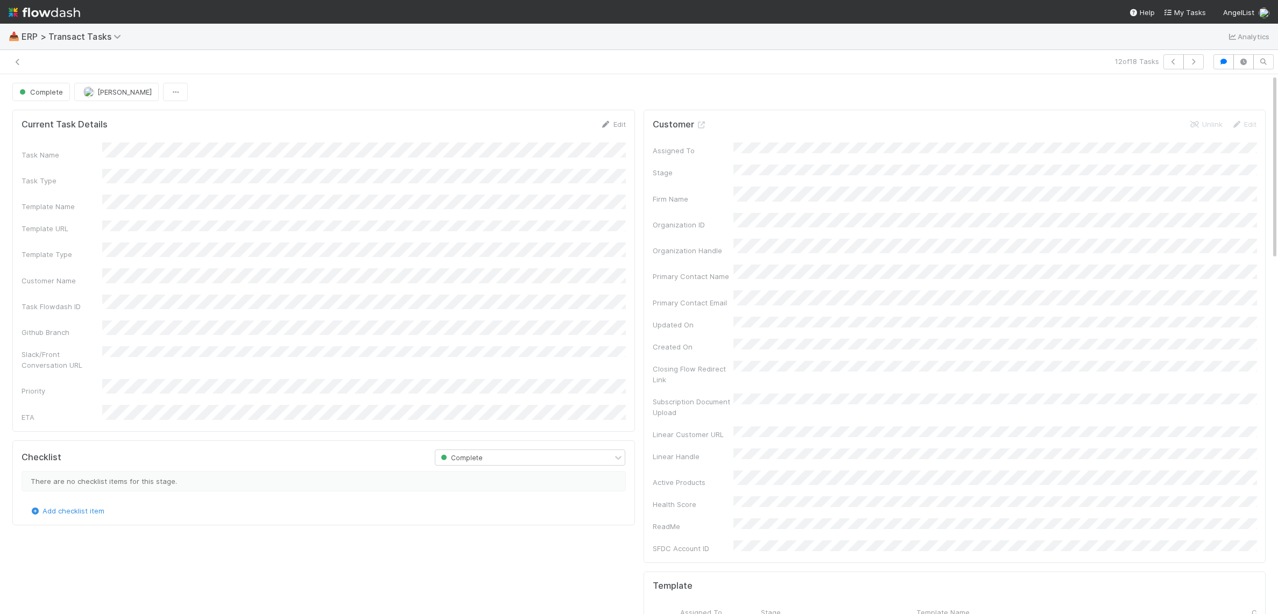  Describe the element at coordinates (693, 483) in the screenshot. I see `div: Active Products` at that location.